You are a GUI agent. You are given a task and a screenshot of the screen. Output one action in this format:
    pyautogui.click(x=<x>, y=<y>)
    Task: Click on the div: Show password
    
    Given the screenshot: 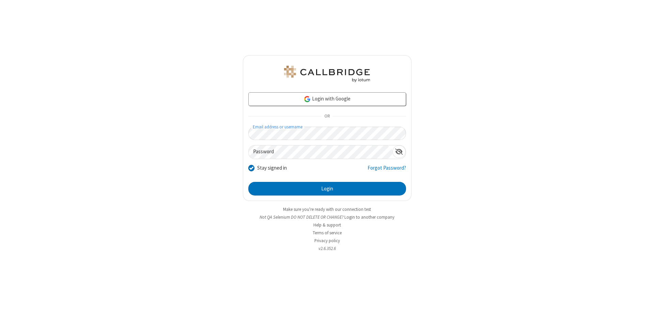 What is the action you would take?
    pyautogui.click(x=399, y=151)
    